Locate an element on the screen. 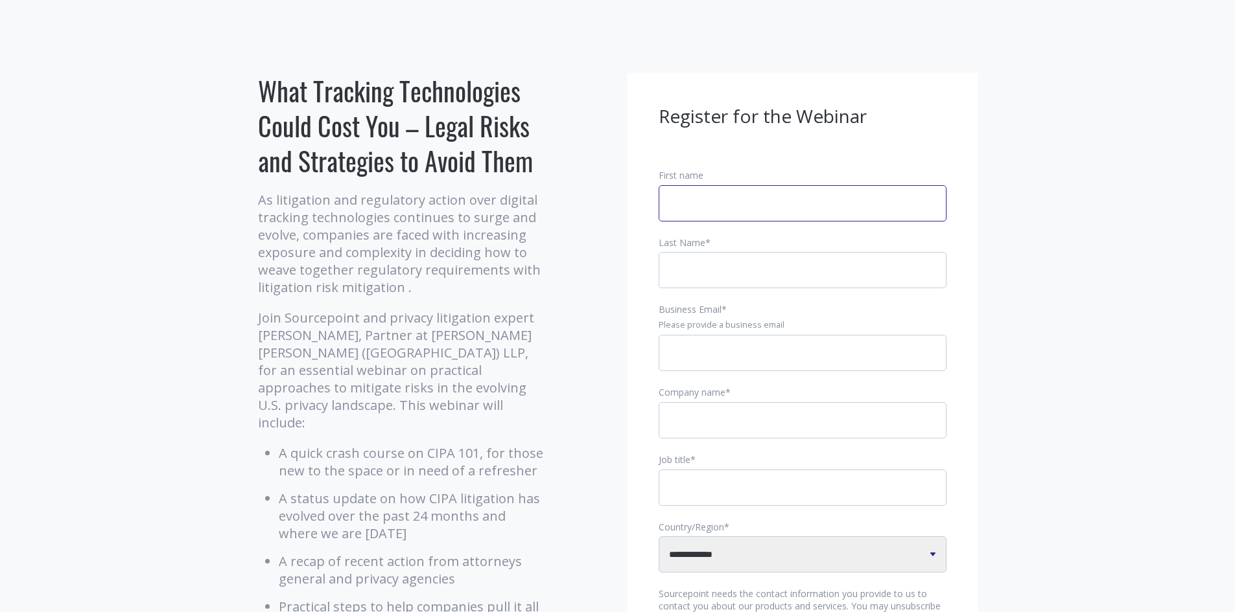 The image size is (1235, 612). h3: Register for the Webinar is located at coordinates (802, 117).